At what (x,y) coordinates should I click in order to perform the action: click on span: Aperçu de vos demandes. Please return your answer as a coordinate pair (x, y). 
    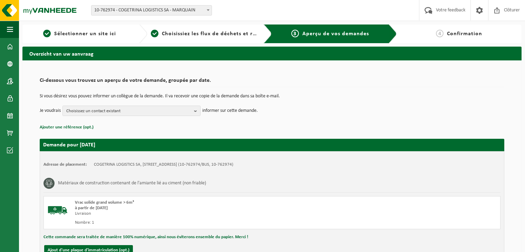
    Looking at the image, I should click on (335, 34).